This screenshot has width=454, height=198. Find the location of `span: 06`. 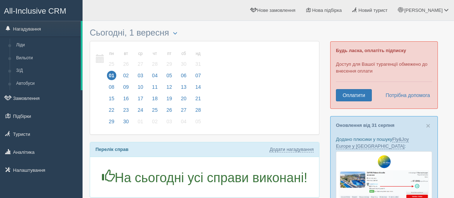

span: 06 is located at coordinates (184, 75).